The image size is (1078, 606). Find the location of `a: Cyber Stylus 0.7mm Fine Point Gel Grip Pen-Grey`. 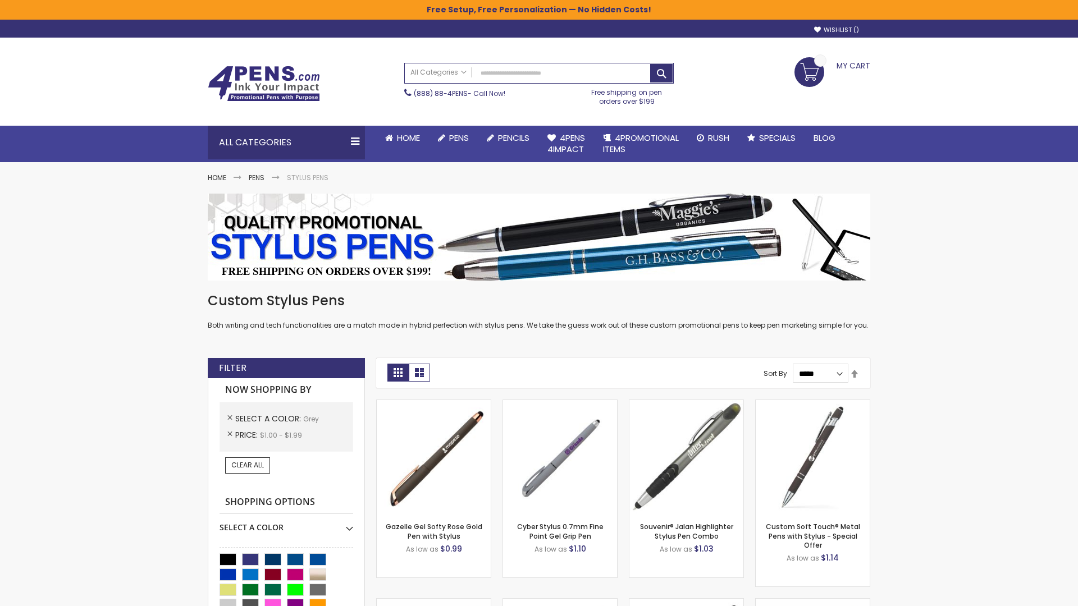

a: Cyber Stylus 0.7mm Fine Point Gel Grip Pen-Grey is located at coordinates (560, 404).